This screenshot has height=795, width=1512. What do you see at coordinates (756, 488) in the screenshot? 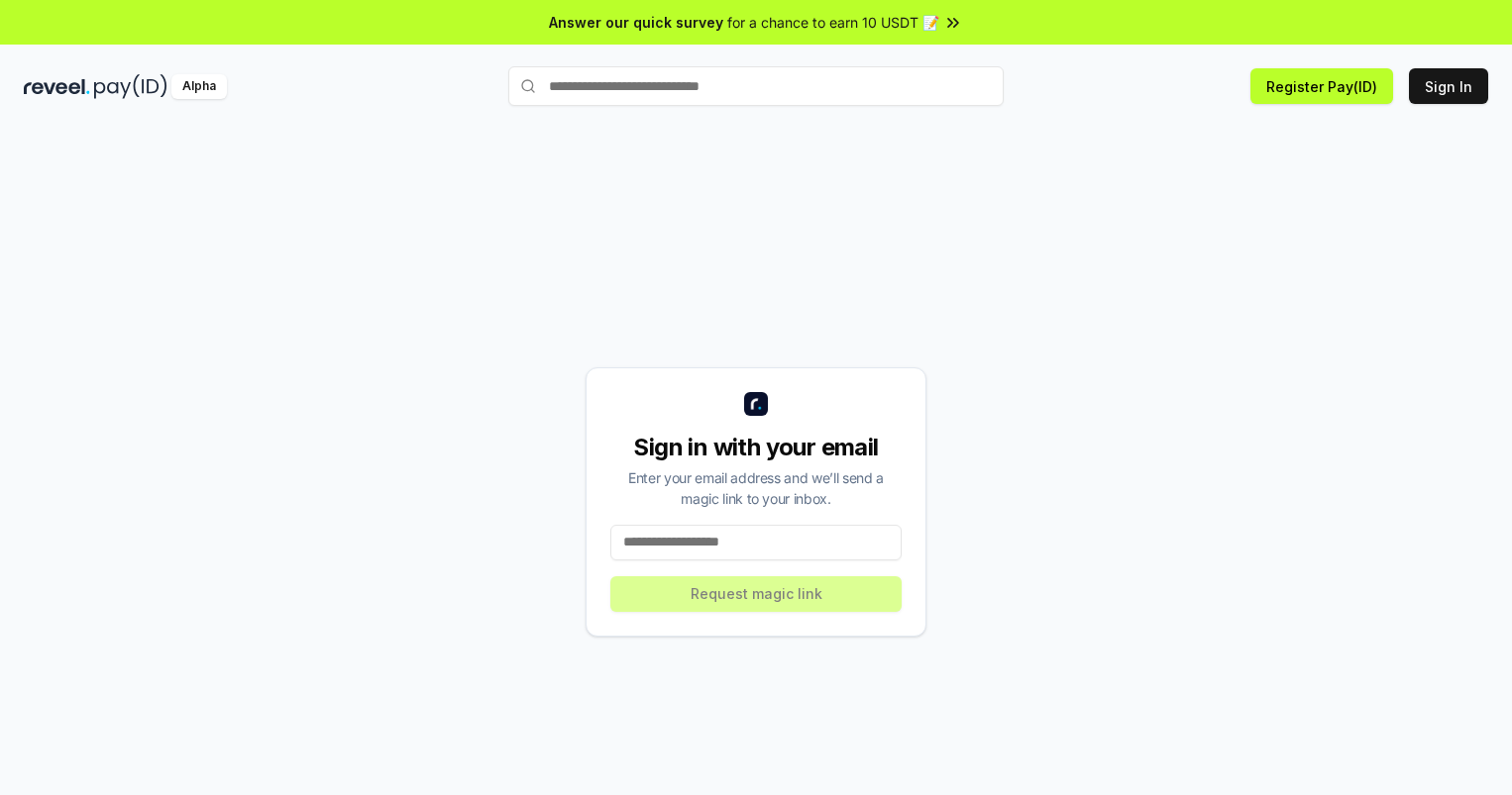
I see `div: Enter your email address and we’ll send a magic link to your inbox.` at bounding box center [756, 488].